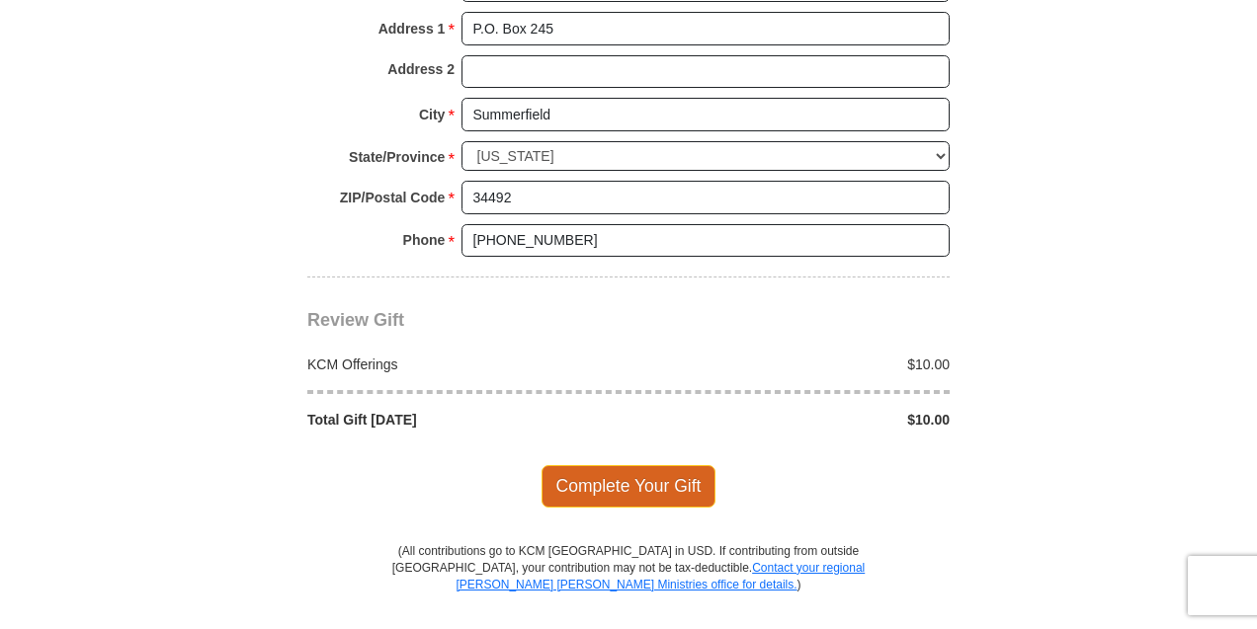  Describe the element at coordinates (356, 320) in the screenshot. I see `span: Review Gift` at that location.